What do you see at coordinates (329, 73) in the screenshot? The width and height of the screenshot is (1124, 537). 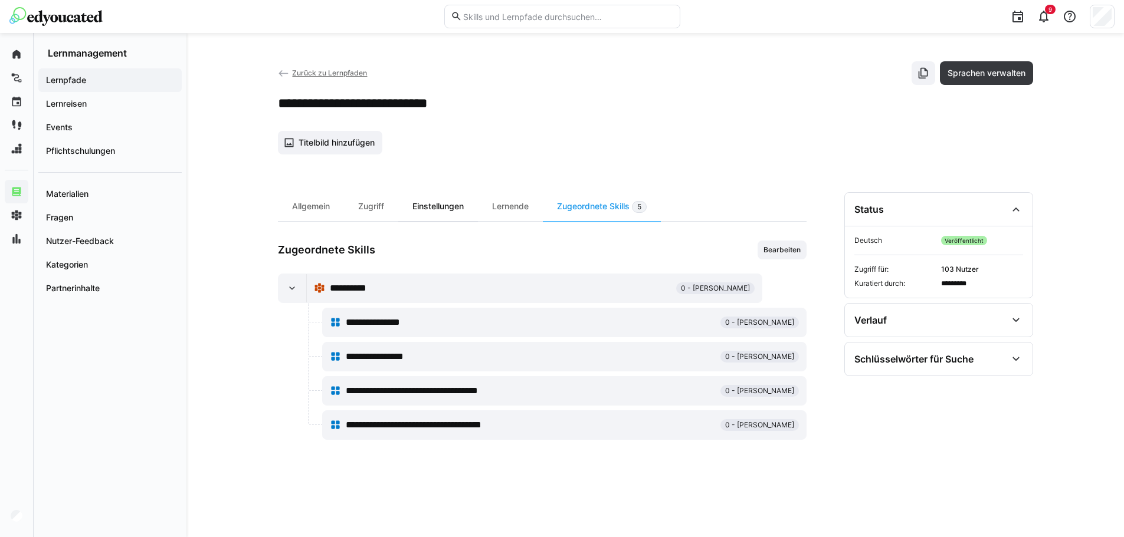 I see `span: Zurück zu Lernpfaden` at bounding box center [329, 73].